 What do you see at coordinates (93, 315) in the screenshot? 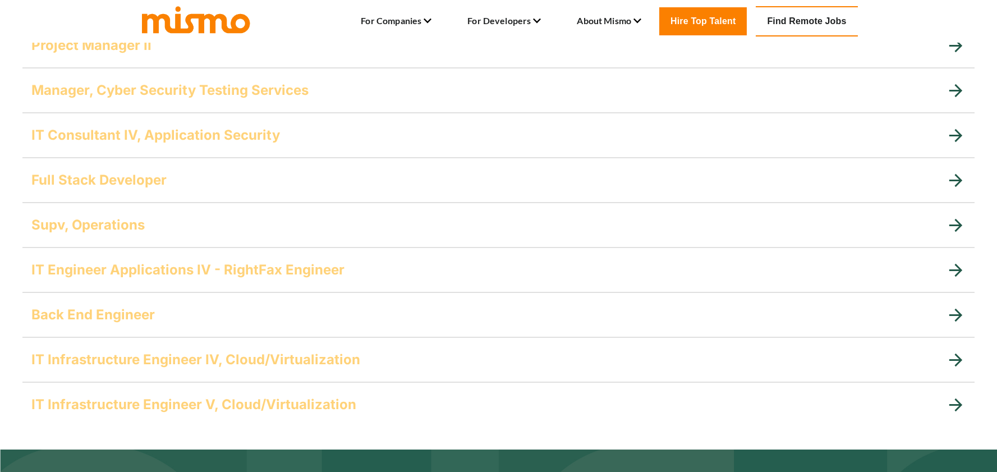
I see `h5: Back End Engineer` at bounding box center [93, 315].